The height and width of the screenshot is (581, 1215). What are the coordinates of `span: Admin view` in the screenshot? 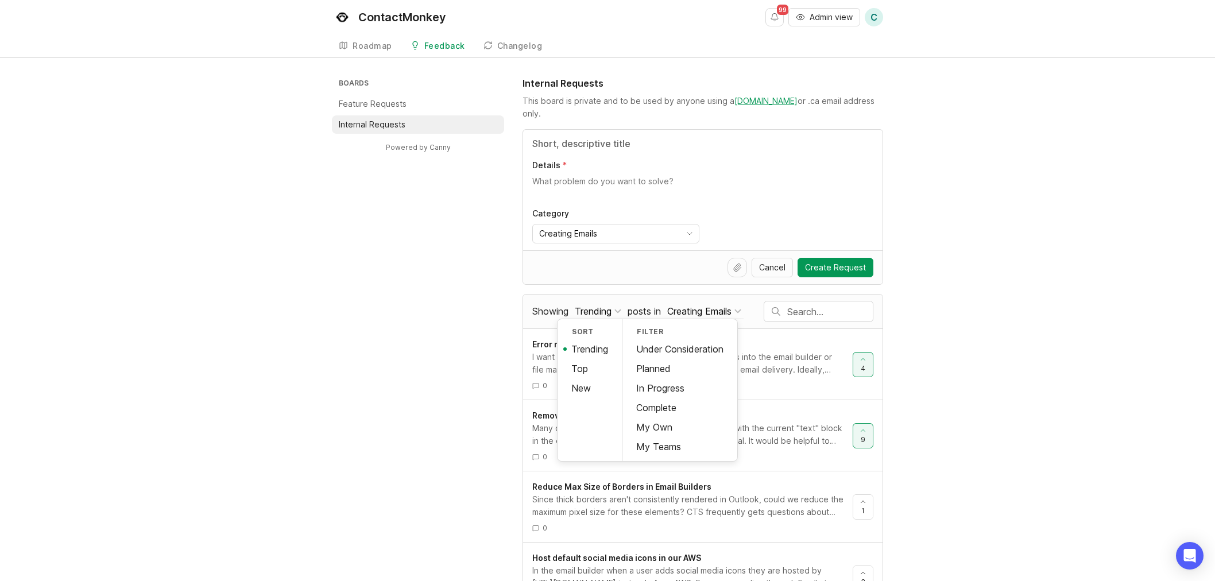 It's located at (831, 17).